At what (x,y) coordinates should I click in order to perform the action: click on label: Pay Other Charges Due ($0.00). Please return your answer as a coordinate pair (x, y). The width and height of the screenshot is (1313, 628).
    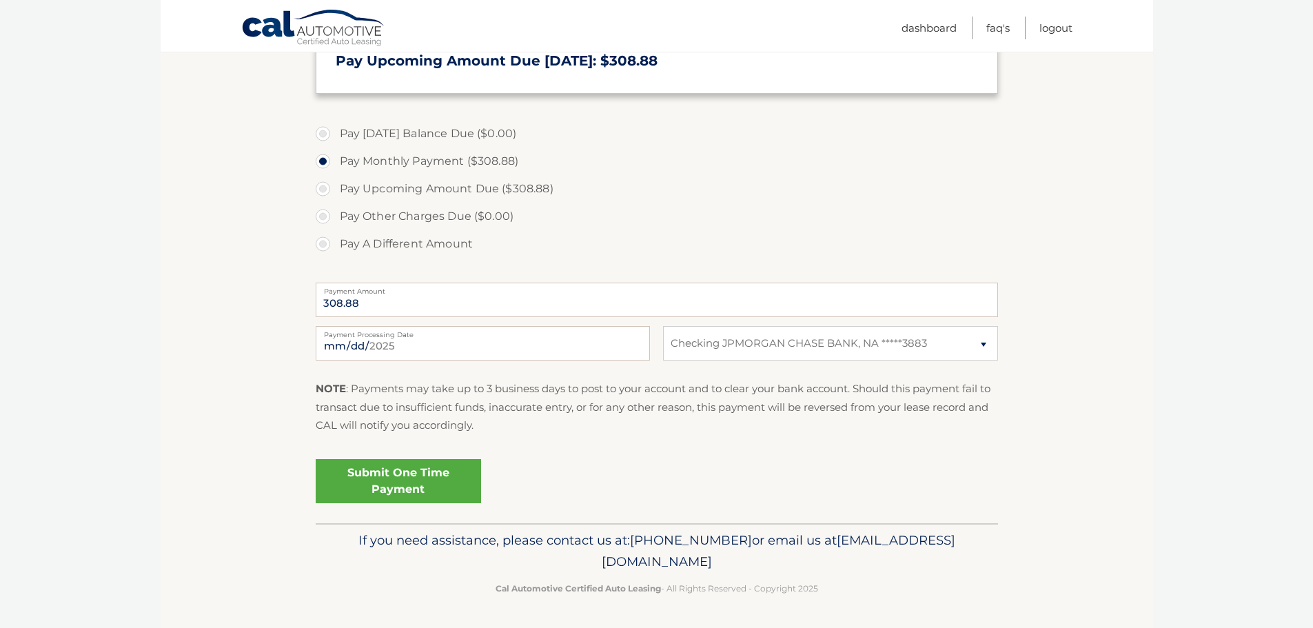
    Looking at the image, I should click on (657, 216).